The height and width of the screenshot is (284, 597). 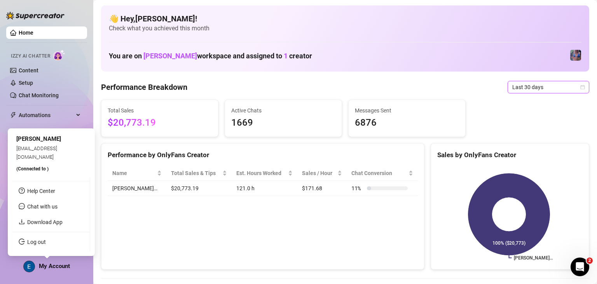 I want to click on span: My Account, so click(x=54, y=266).